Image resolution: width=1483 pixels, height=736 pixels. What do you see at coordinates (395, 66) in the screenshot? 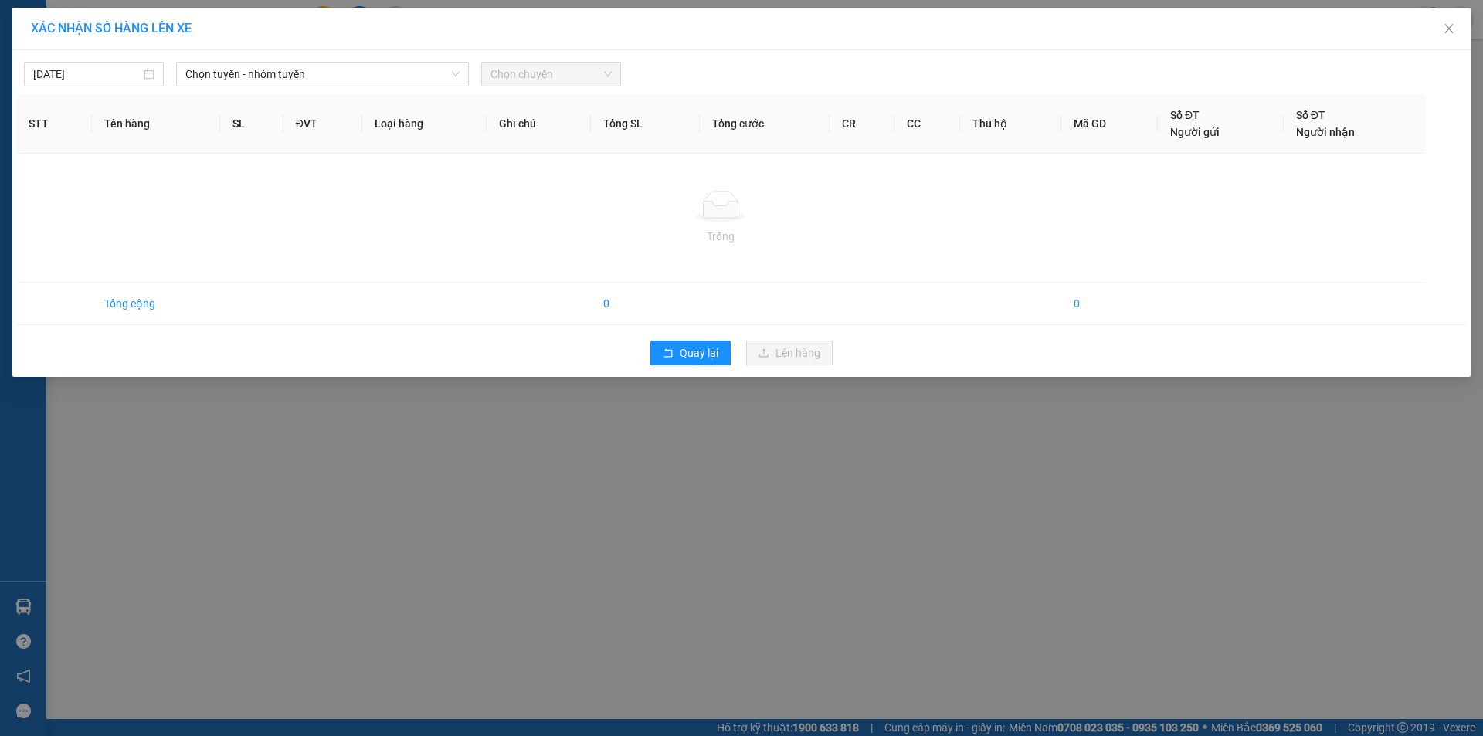
I see `li: Hotline: 02839552959` at bounding box center [395, 66].